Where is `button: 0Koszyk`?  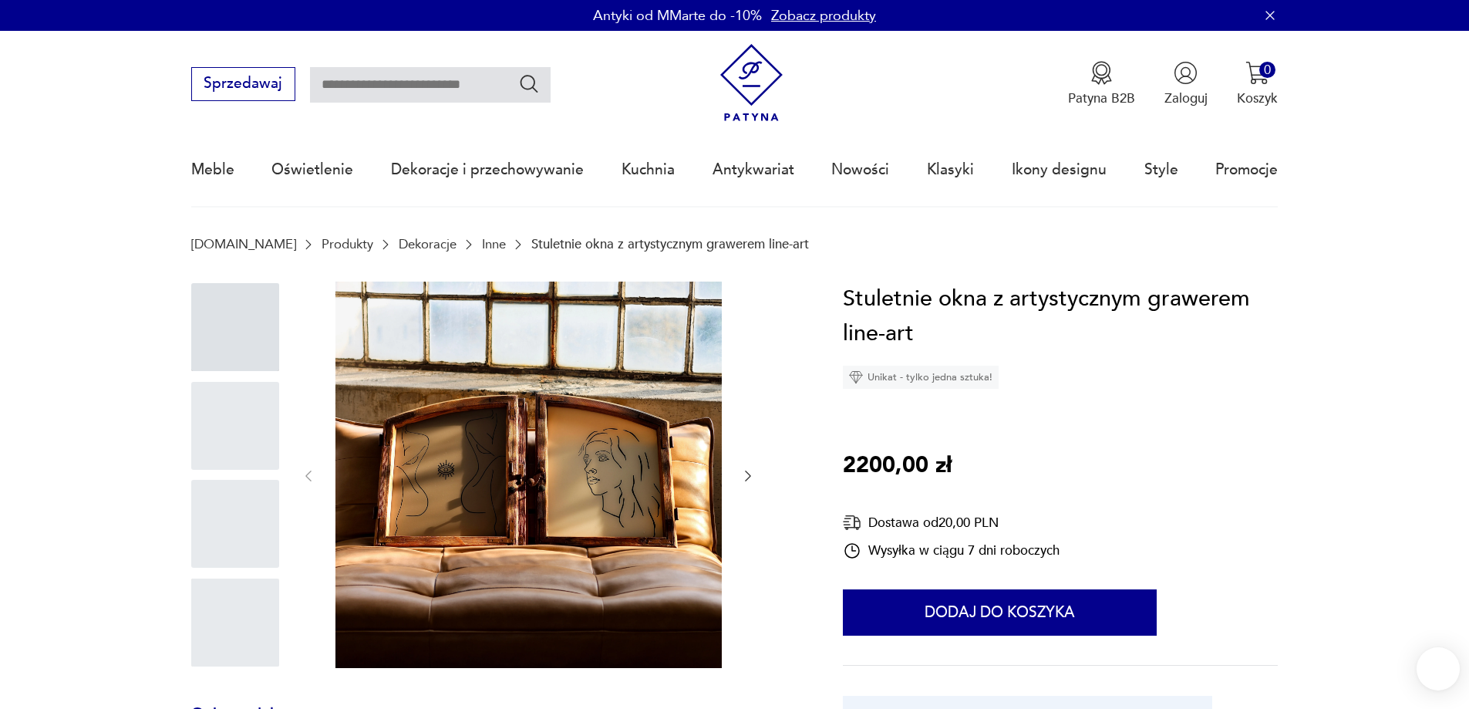
button: 0Koszyk is located at coordinates (1257, 84).